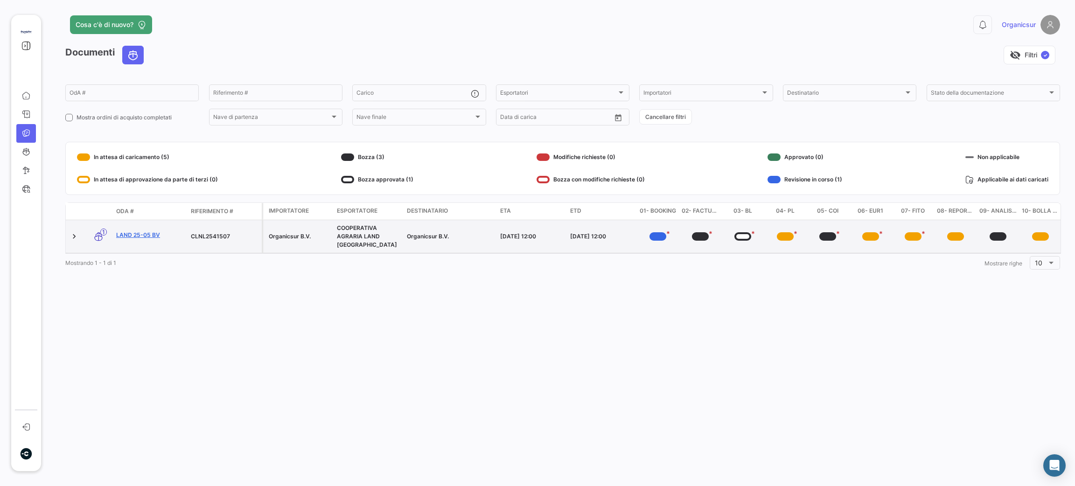 The width and height of the screenshot is (1075, 486). Describe the element at coordinates (1019, 25) in the screenshot. I see `span: Organicsur` at that location.